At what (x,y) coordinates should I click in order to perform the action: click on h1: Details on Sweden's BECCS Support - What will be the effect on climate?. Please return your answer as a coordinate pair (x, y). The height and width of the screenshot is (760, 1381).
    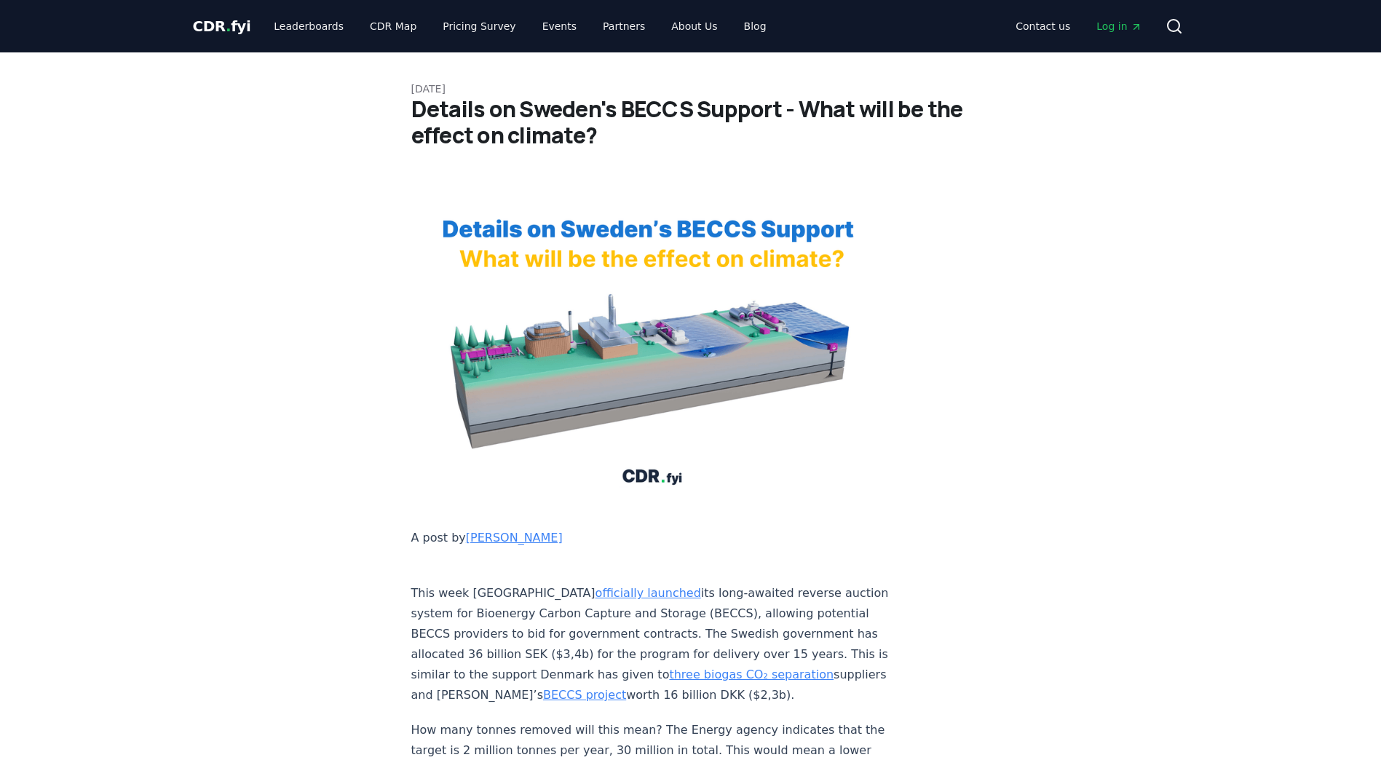
    Looking at the image, I should click on (691, 122).